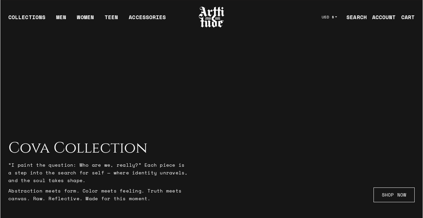 The width and height of the screenshot is (423, 218). What do you see at coordinates (212, 17) in the screenshot?
I see `img: Arttitude` at bounding box center [212, 17].